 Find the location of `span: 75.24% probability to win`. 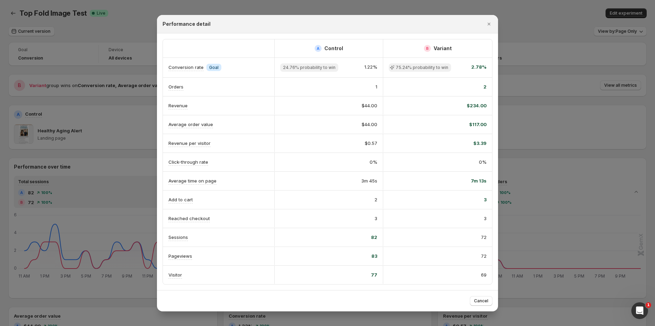

span: 75.24% probability to win is located at coordinates (422, 68).